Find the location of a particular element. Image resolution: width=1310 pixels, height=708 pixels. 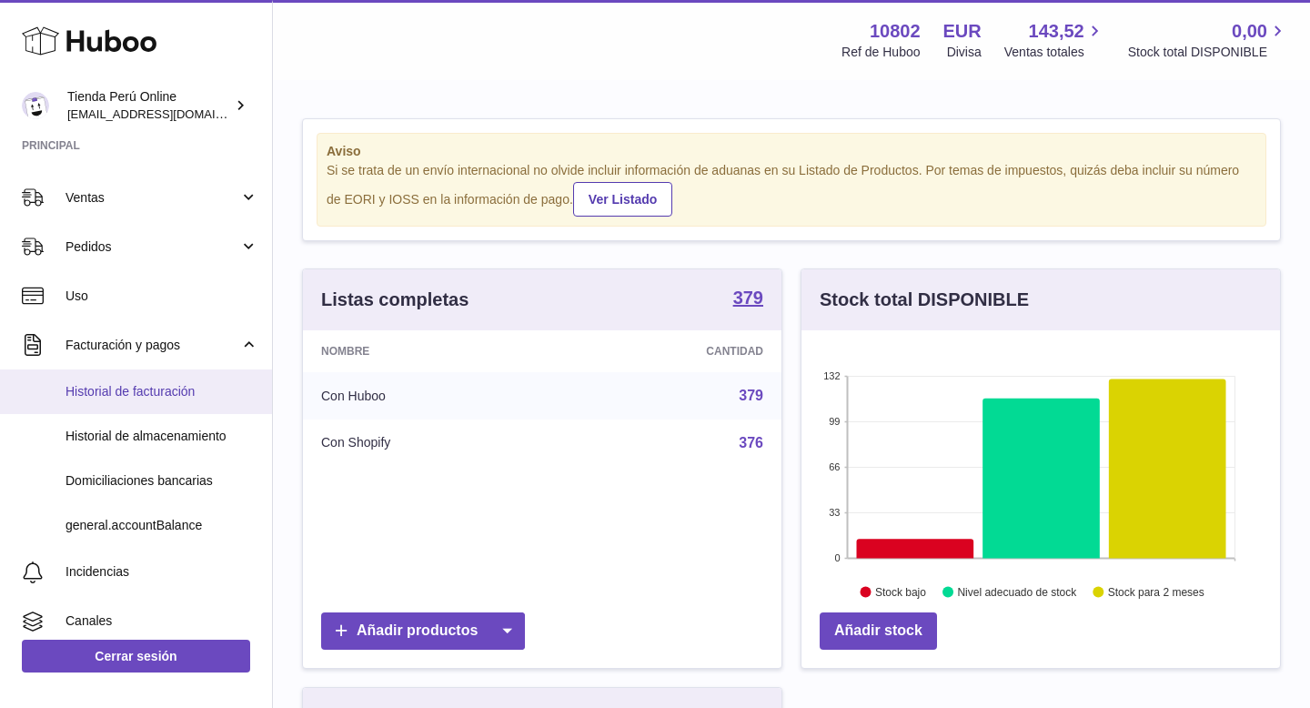

text: 99 is located at coordinates (834, 421).